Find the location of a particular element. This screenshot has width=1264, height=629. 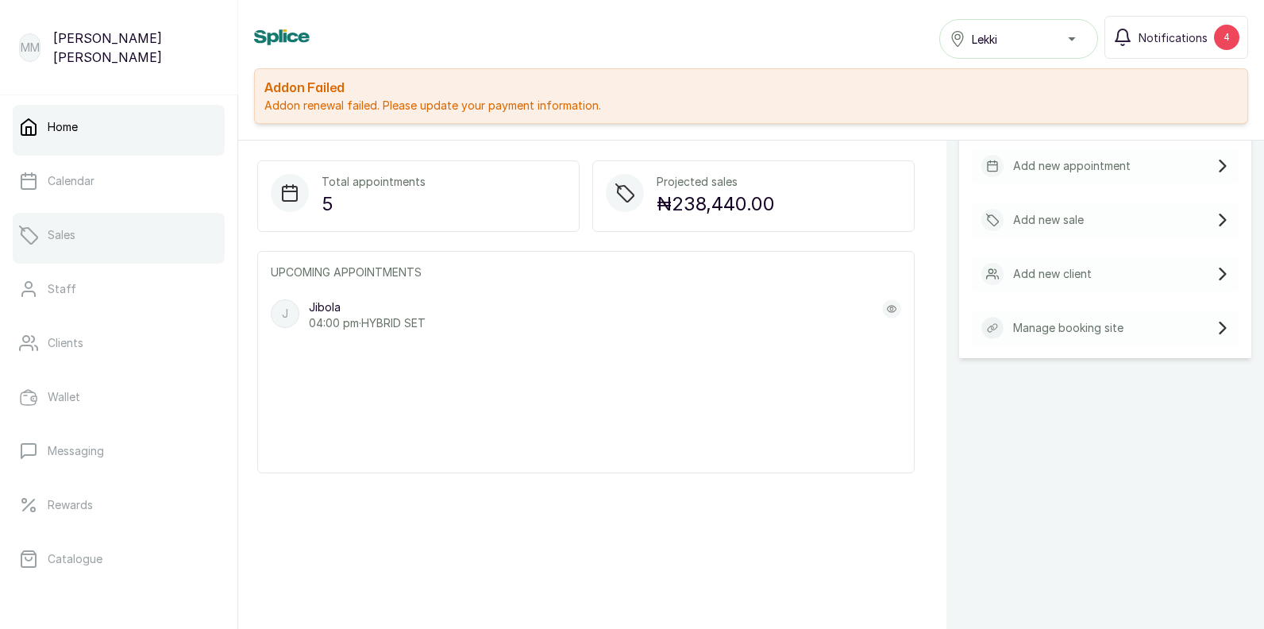

button: Lekki is located at coordinates (1019, 39).